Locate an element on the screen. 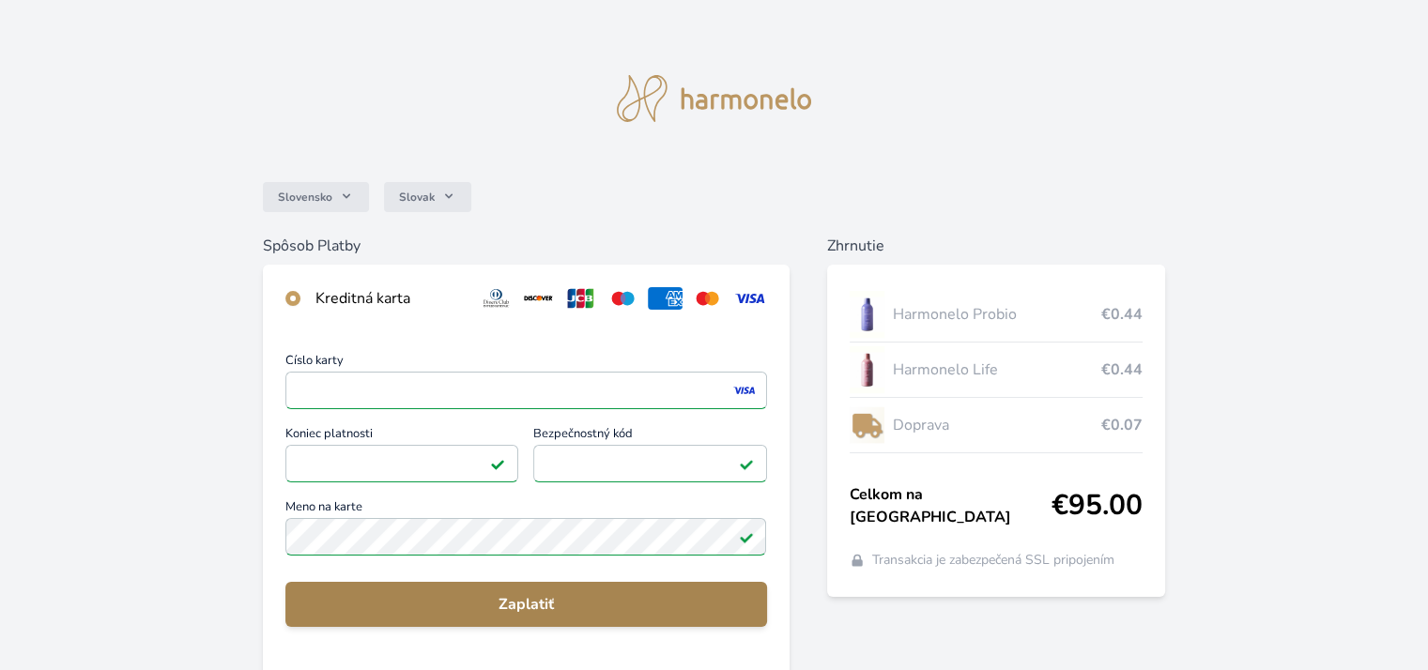  button: Zaplatiť is located at coordinates (526, 605).